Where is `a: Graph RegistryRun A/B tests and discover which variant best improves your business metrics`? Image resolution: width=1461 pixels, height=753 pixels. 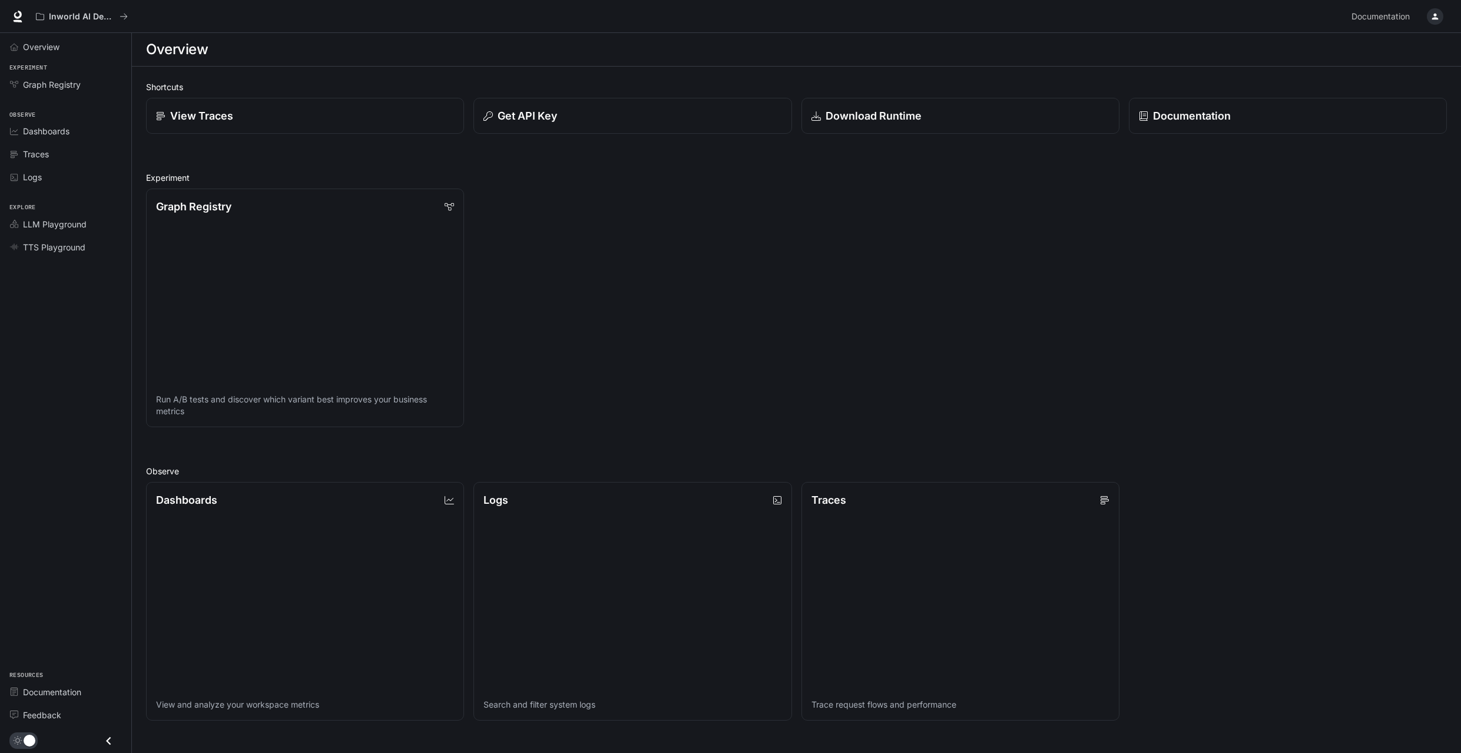 a: Graph RegistryRun A/B tests and discover which variant best improves your business metrics is located at coordinates (305, 307).